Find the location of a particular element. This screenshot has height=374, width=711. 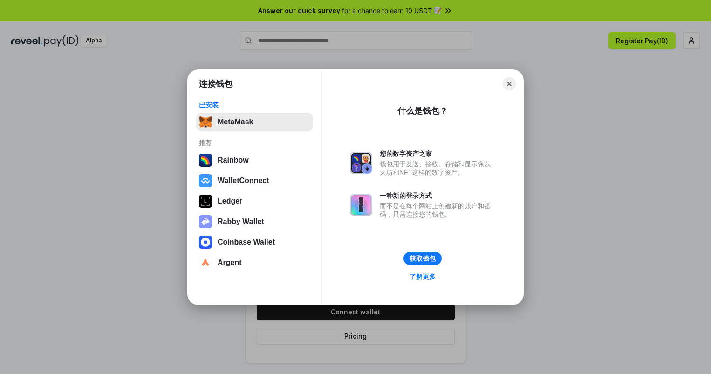

img: svg+xml,%3Csvg%20xmlns%3D%22http%3A%2F%2Fwww.w3.org%2F2000%2Fsvg%22%20width%3D%2228%22%20height%3... is located at coordinates (206, 201).